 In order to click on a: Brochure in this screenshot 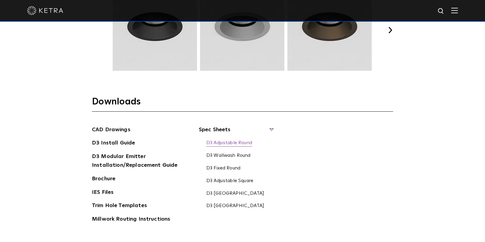, I will do `click(104, 180)`.